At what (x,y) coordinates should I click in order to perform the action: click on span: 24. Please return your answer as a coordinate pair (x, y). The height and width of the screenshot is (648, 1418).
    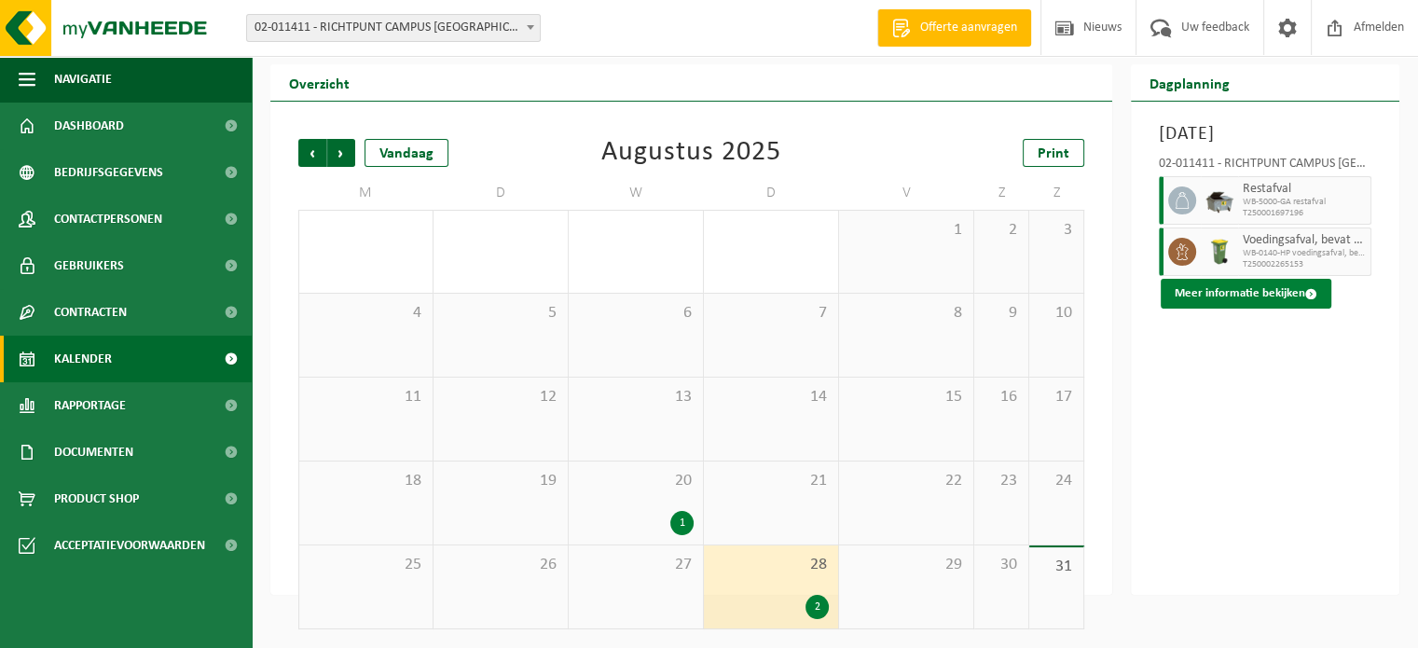
    Looking at the image, I should click on (1056, 481).